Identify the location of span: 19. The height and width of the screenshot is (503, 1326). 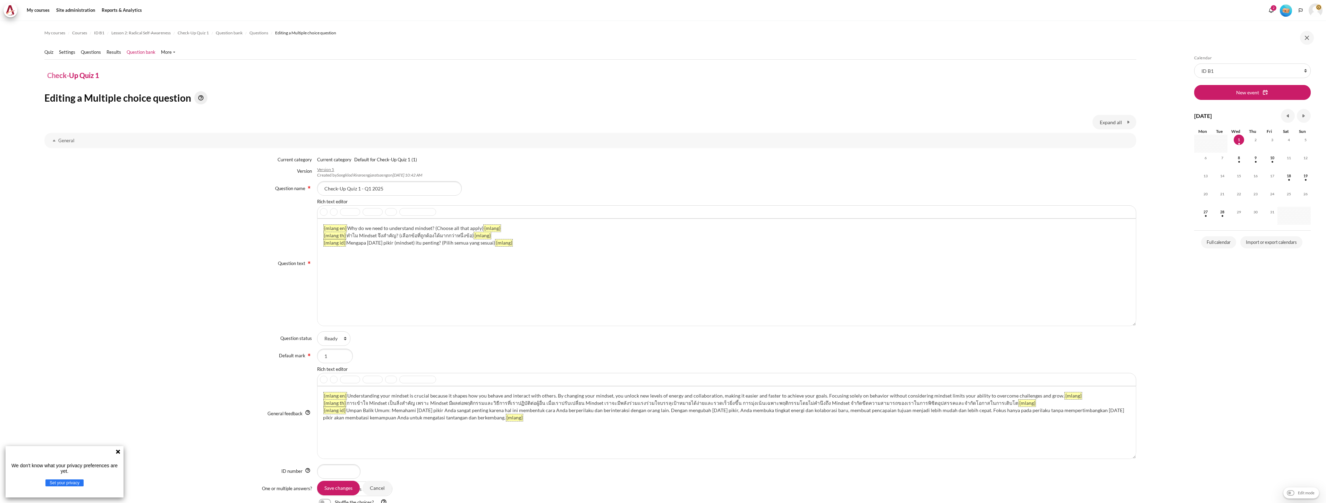
(1306, 176).